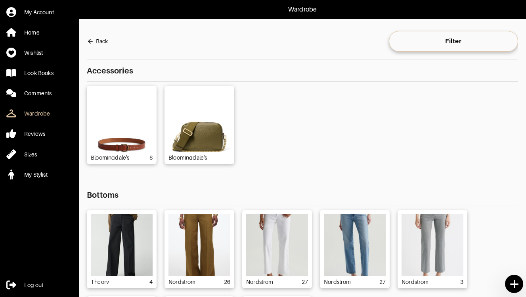  What do you see at coordinates (37, 113) in the screenshot?
I see `div: Wardrobe` at bounding box center [37, 113].